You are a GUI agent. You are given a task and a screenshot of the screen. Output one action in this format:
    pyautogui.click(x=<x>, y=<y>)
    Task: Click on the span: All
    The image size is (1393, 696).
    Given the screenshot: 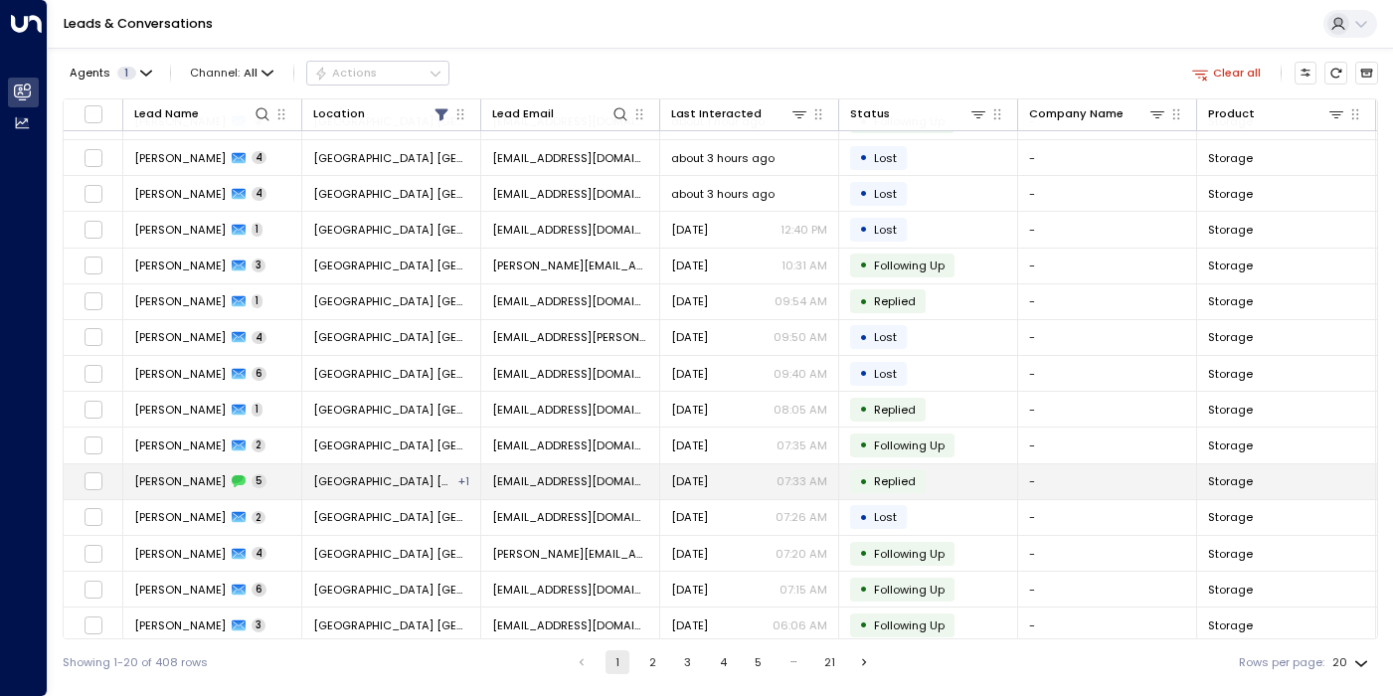 What is the action you would take?
    pyautogui.click(x=251, y=73)
    